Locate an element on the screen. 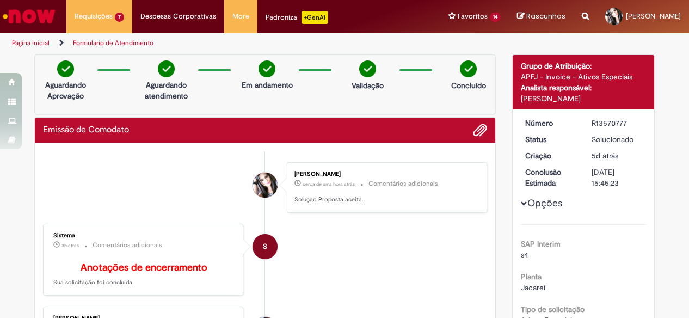  a: Formulário de Atendimento is located at coordinates (113, 43).